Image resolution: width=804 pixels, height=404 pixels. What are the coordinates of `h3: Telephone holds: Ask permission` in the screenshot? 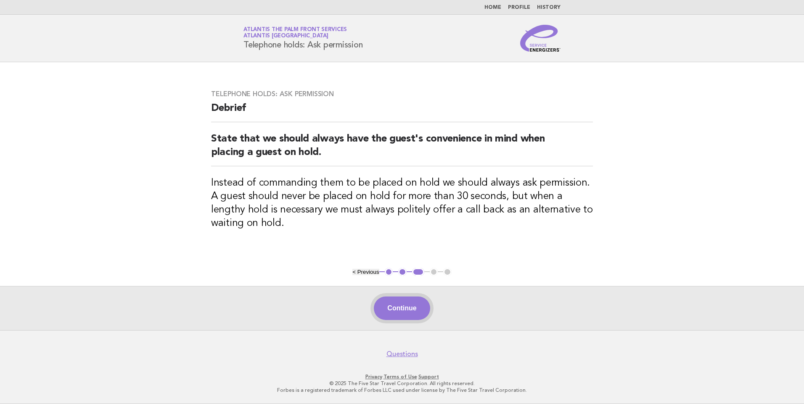 It's located at (402, 94).